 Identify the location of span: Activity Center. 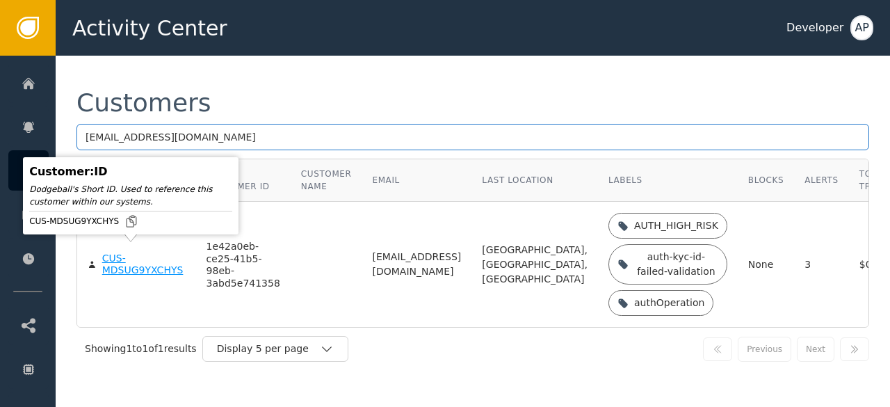
(149, 28).